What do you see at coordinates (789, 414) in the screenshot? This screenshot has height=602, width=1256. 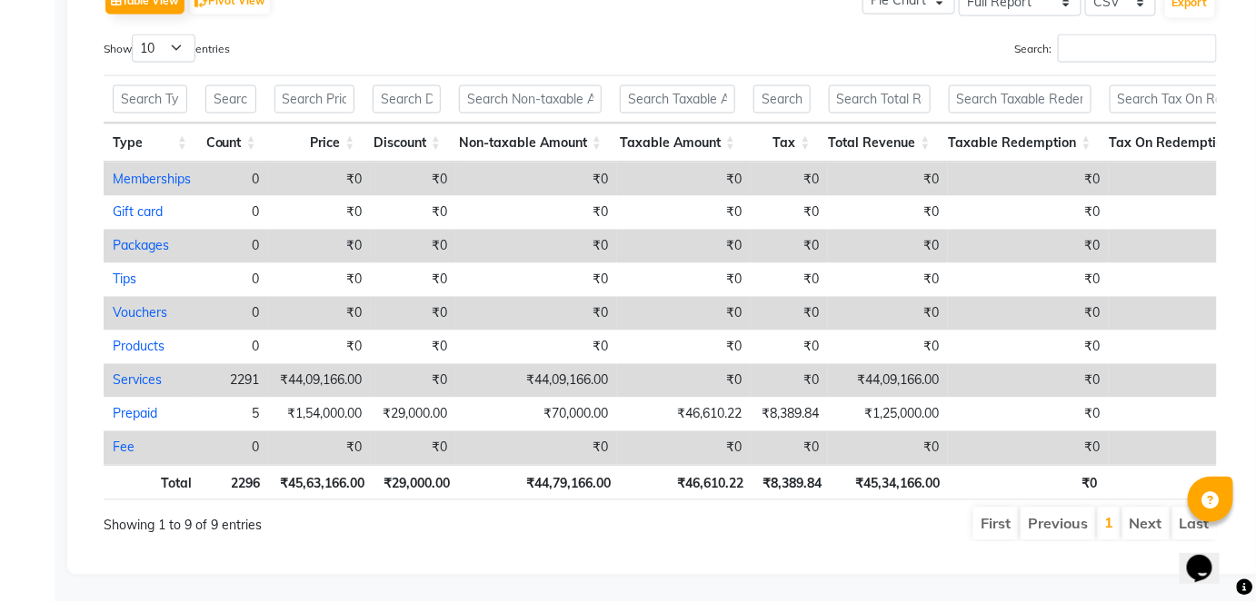 I see `td: ₹8,389.84` at bounding box center [789, 414].